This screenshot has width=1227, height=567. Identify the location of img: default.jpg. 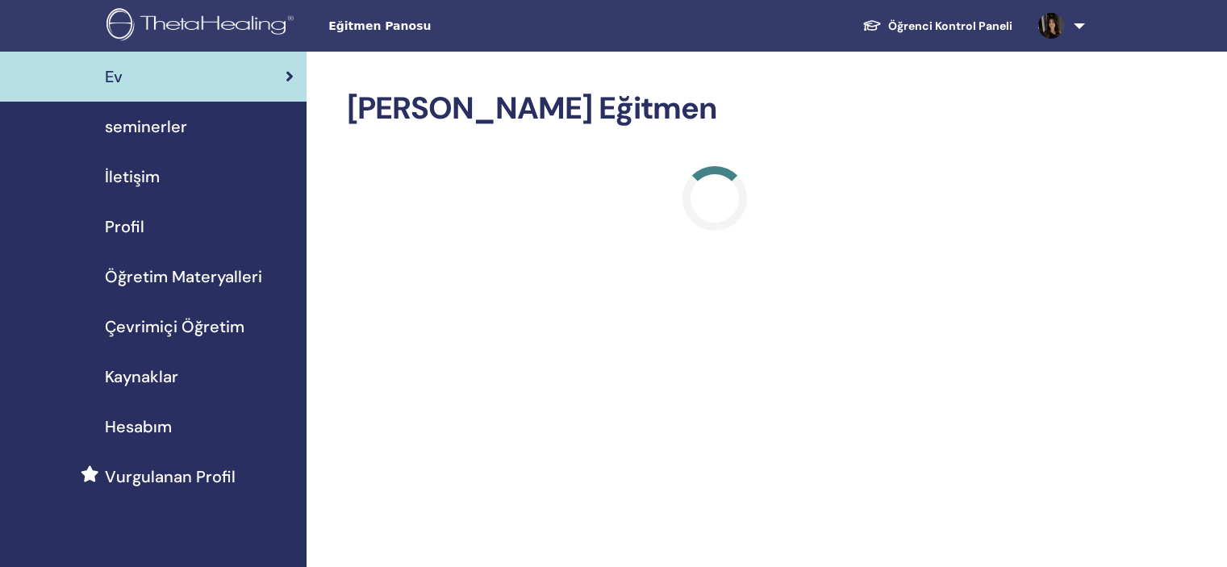
(1051, 26).